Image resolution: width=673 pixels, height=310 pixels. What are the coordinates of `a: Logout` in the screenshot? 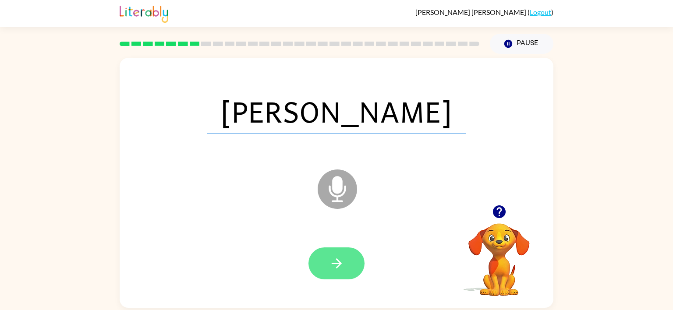 It's located at (541, 12).